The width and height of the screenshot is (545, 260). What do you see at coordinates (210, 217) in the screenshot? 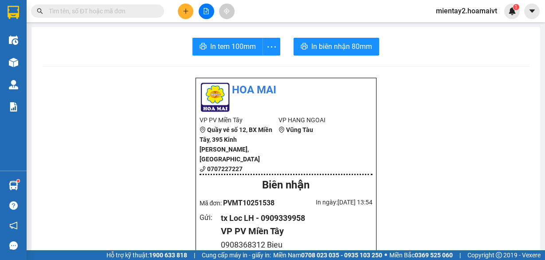
I see `div: Gửi :` at bounding box center [210, 217].